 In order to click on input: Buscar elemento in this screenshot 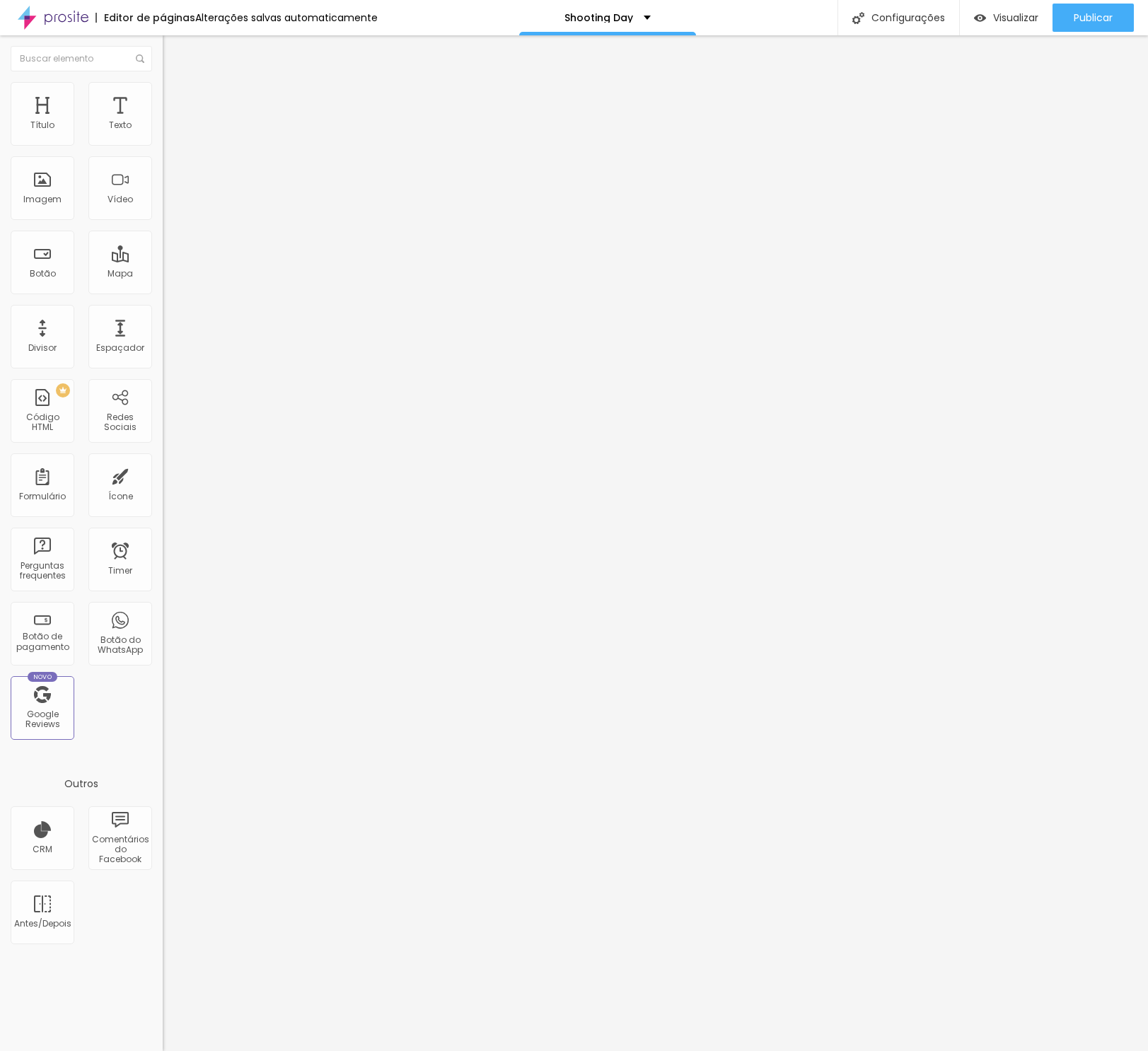, I will do `click(82, 59)`.